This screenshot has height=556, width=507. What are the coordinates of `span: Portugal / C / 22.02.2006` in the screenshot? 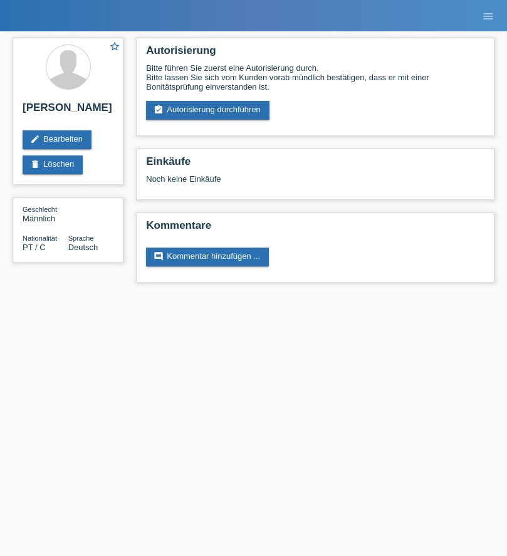 It's located at (34, 247).